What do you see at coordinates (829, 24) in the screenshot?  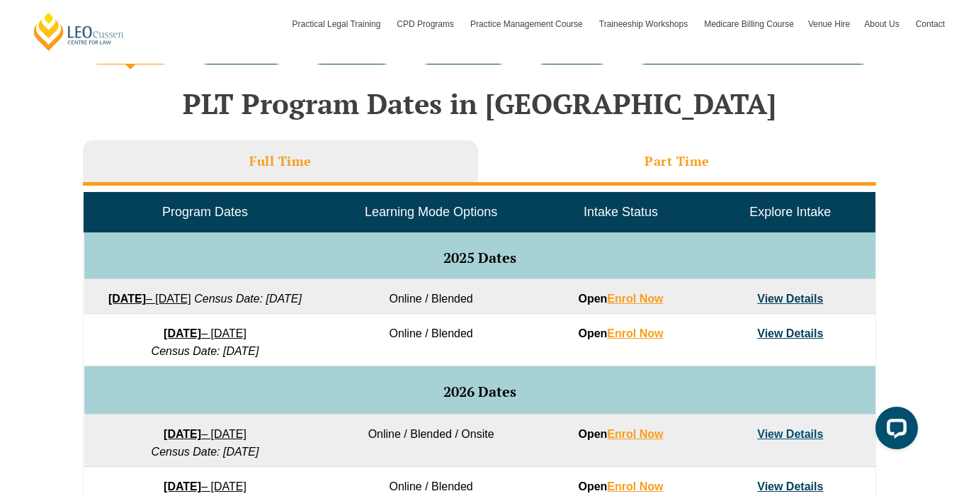 I see `a: Venue Hire` at bounding box center [829, 24].